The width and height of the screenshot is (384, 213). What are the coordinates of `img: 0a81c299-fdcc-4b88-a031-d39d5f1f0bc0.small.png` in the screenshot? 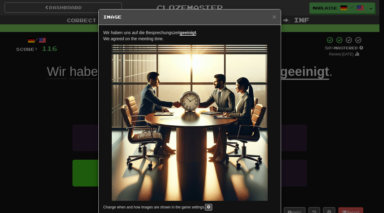 It's located at (189, 123).